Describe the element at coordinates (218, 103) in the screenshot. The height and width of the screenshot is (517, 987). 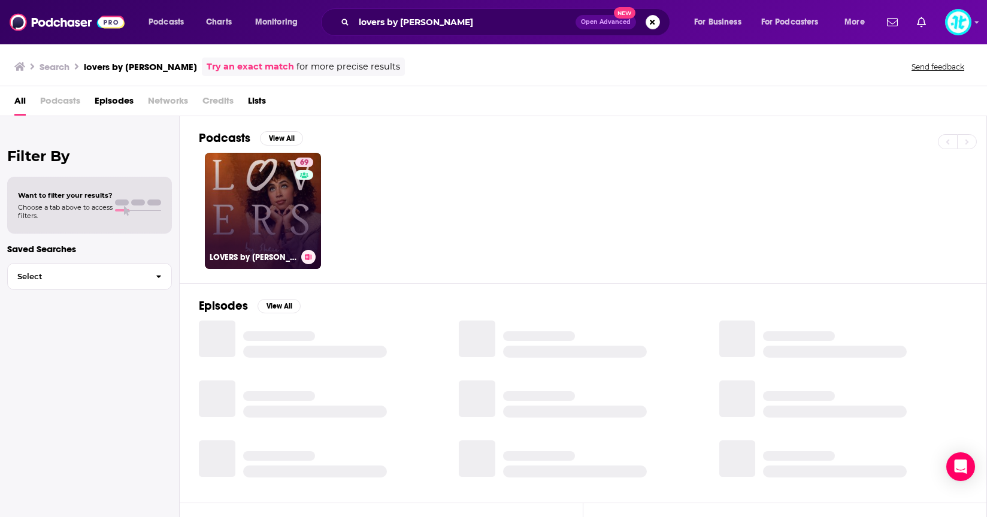
I see `span: Credits` at that location.